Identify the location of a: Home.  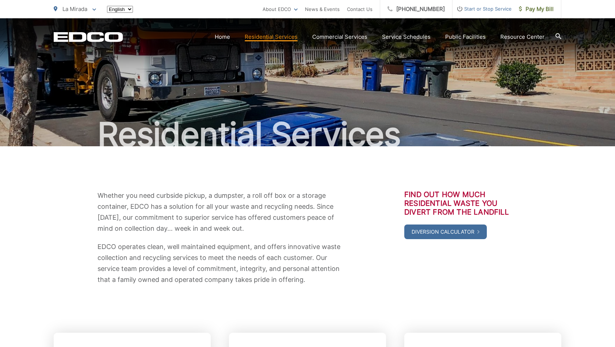
(222, 37).